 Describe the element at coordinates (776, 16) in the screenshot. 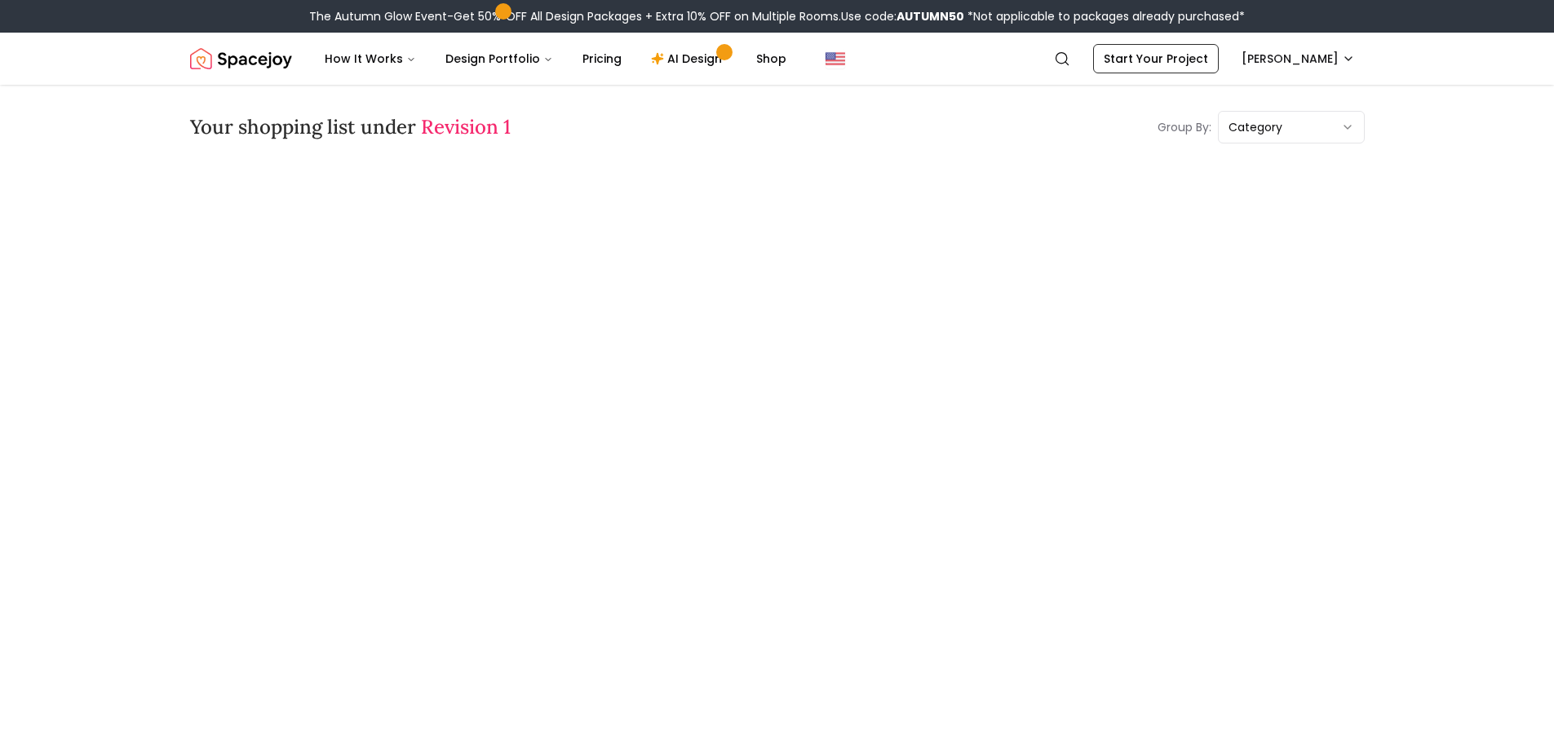

I see `div: The Autumn Glow Event-Get 50% OFF All Design Packages + Extra 10% OFF on Multiple Rooms.` at that location.